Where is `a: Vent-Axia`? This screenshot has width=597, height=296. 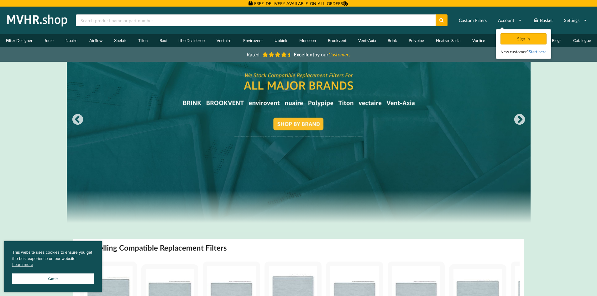
a: Vent-Axia is located at coordinates (367, 40).